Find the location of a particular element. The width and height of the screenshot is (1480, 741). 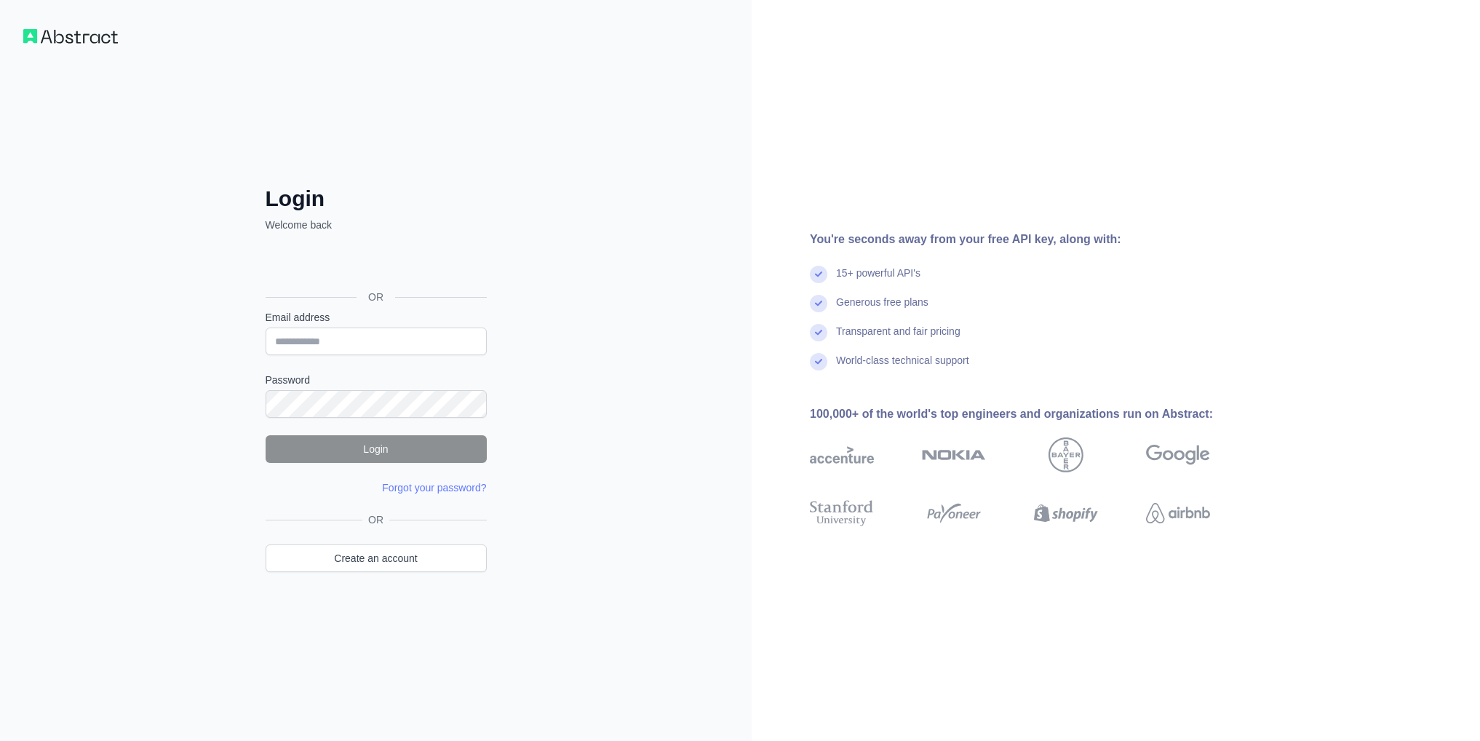

label: Password is located at coordinates (376, 380).